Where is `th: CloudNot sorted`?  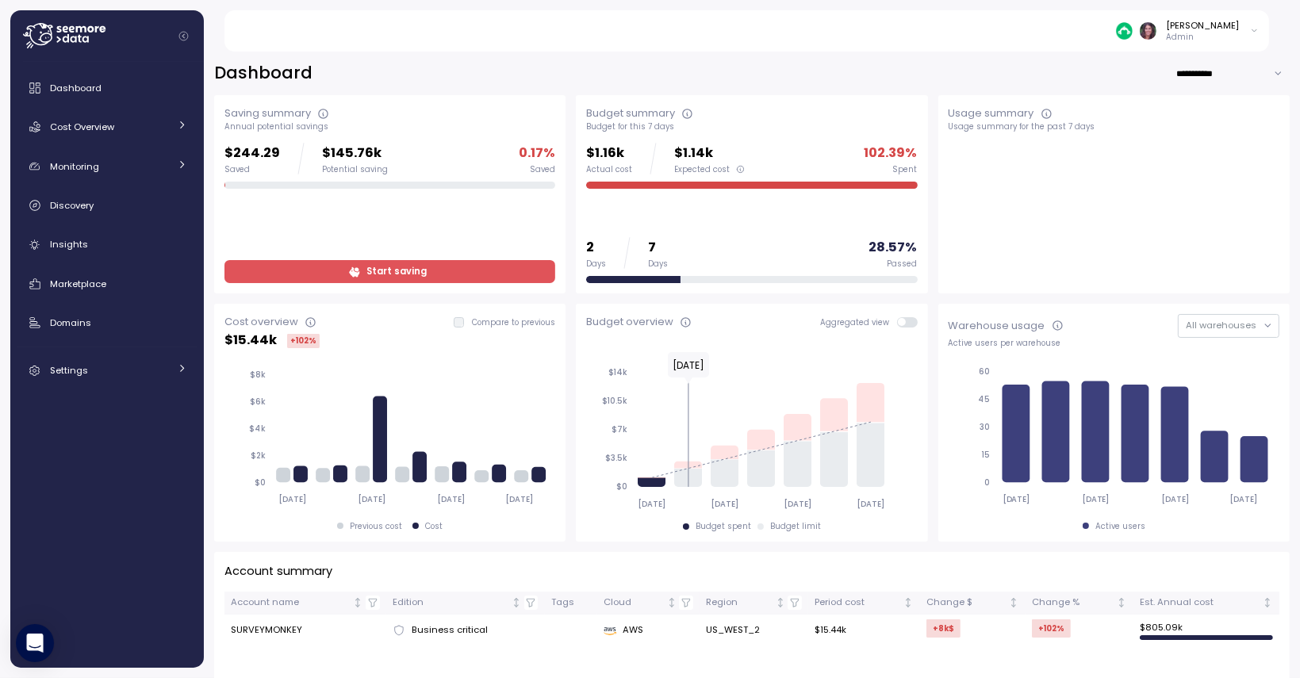 th: CloudNot sorted is located at coordinates (649, 603).